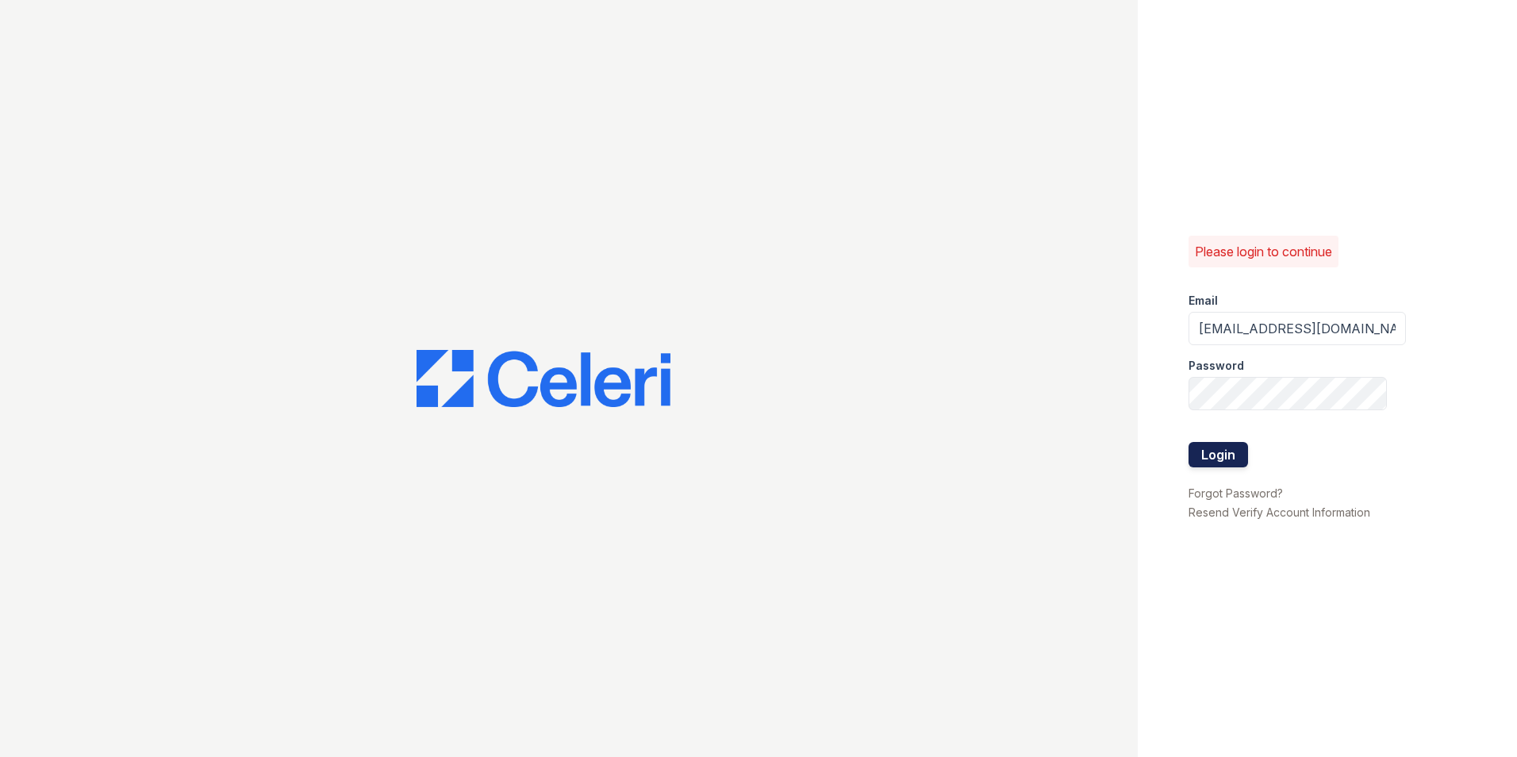 This screenshot has width=1517, height=757. I want to click on img: CE_Logo_Blue-a8612792a0a2168367f1c8372b55b34899dd931a85d93a1a3d3e32e68fde9ad4.png, so click(544, 378).